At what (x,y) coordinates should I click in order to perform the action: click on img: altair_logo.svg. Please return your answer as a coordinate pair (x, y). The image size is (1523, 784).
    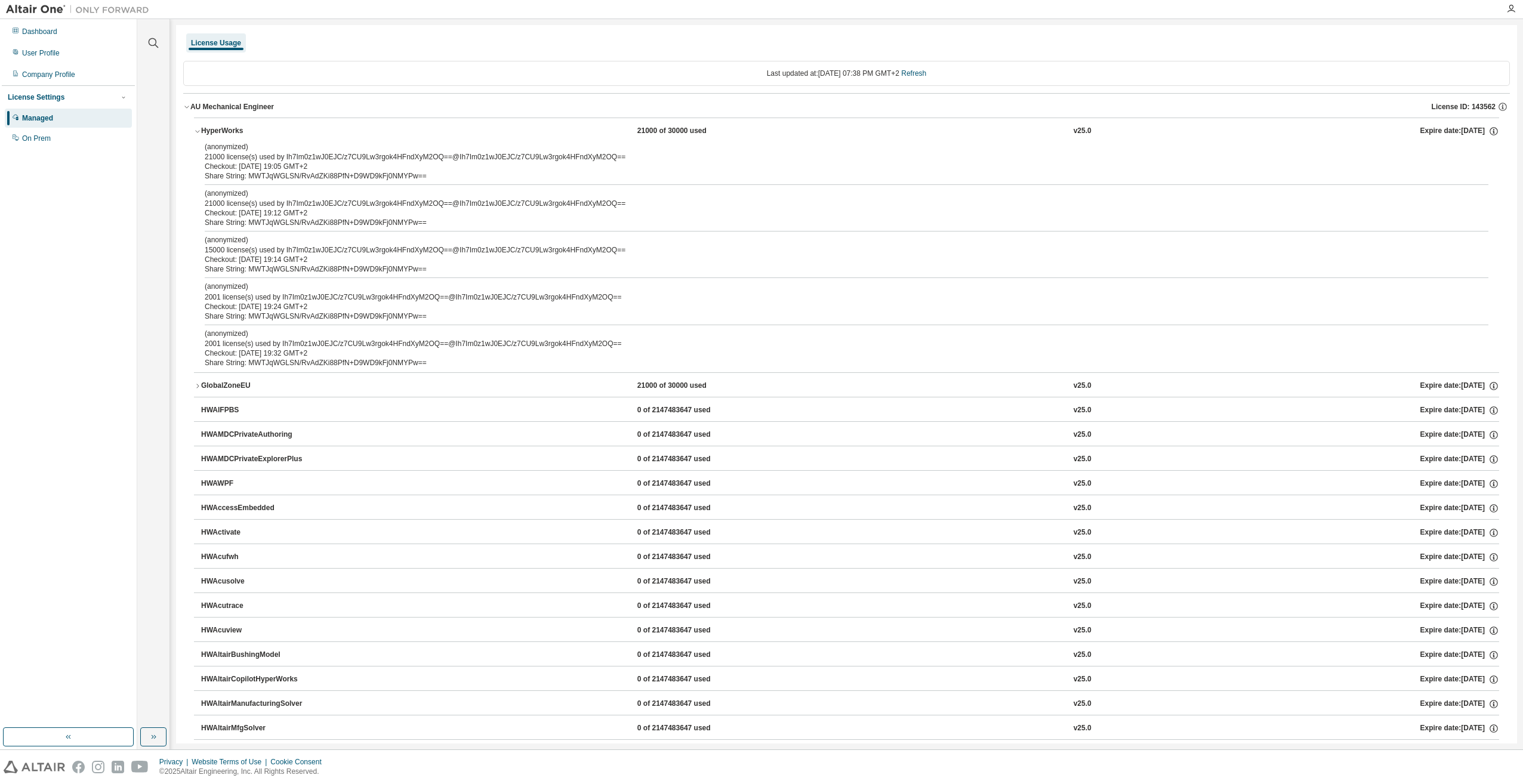
    Looking at the image, I should click on (34, 767).